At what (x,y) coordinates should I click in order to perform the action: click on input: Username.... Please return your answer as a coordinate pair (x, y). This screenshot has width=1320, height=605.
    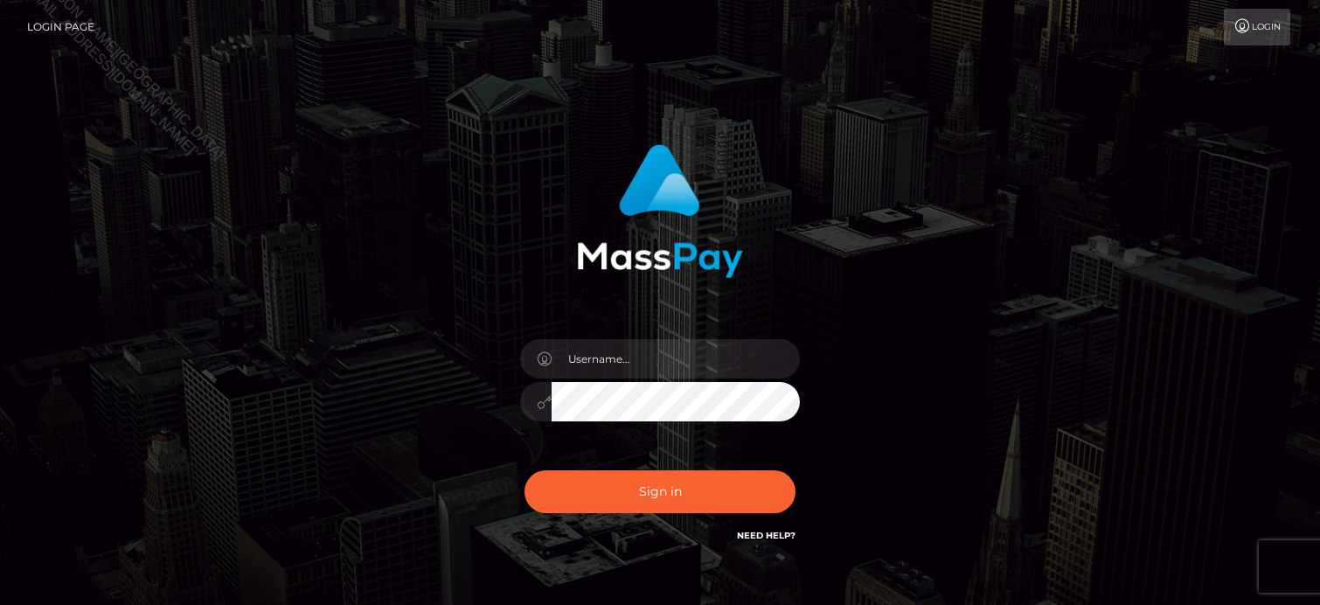
    Looking at the image, I should click on (676, 358).